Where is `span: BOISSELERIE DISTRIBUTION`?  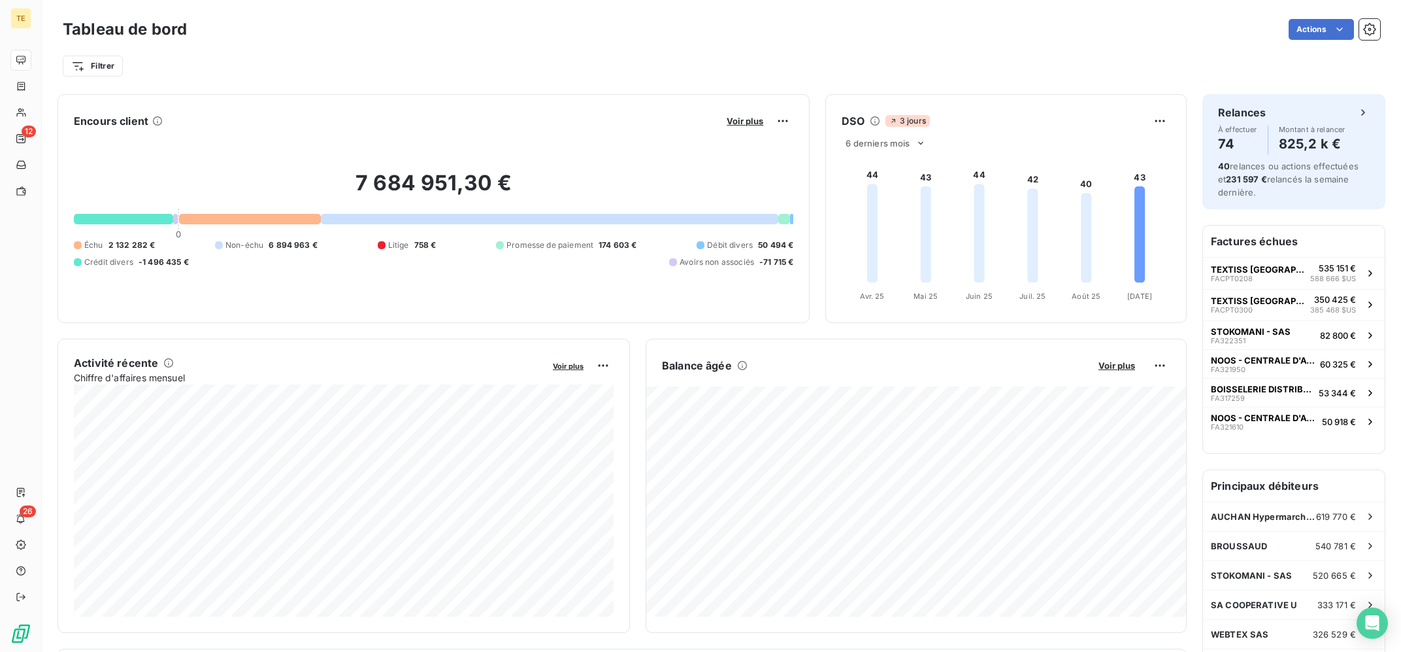 span: BOISSELERIE DISTRIBUTION is located at coordinates (1262, 389).